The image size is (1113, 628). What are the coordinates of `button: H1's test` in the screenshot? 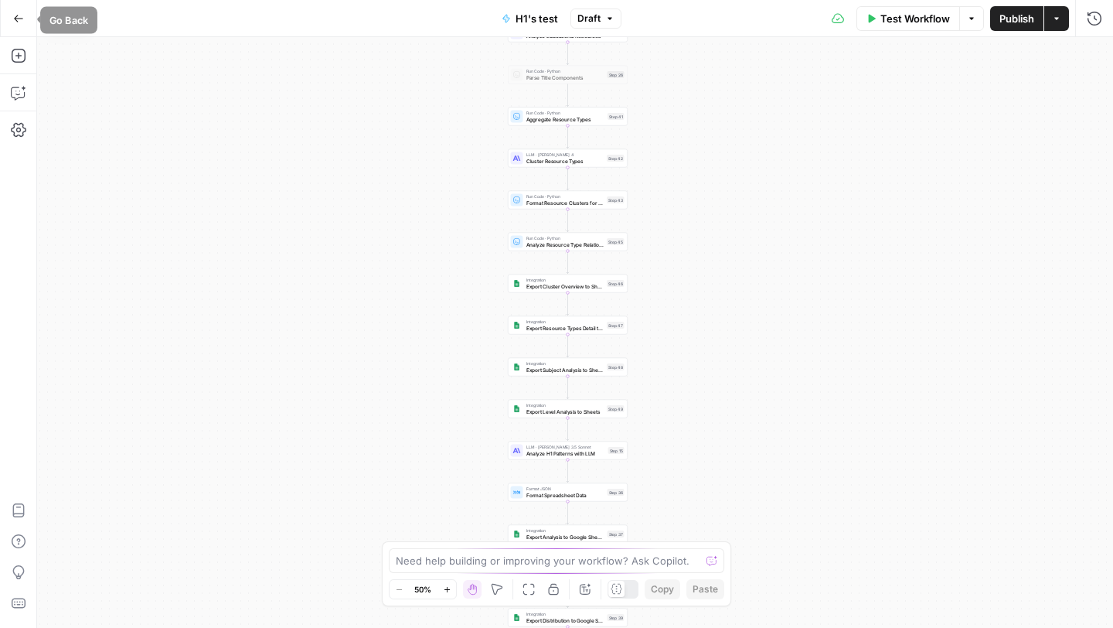 It's located at (530, 19).